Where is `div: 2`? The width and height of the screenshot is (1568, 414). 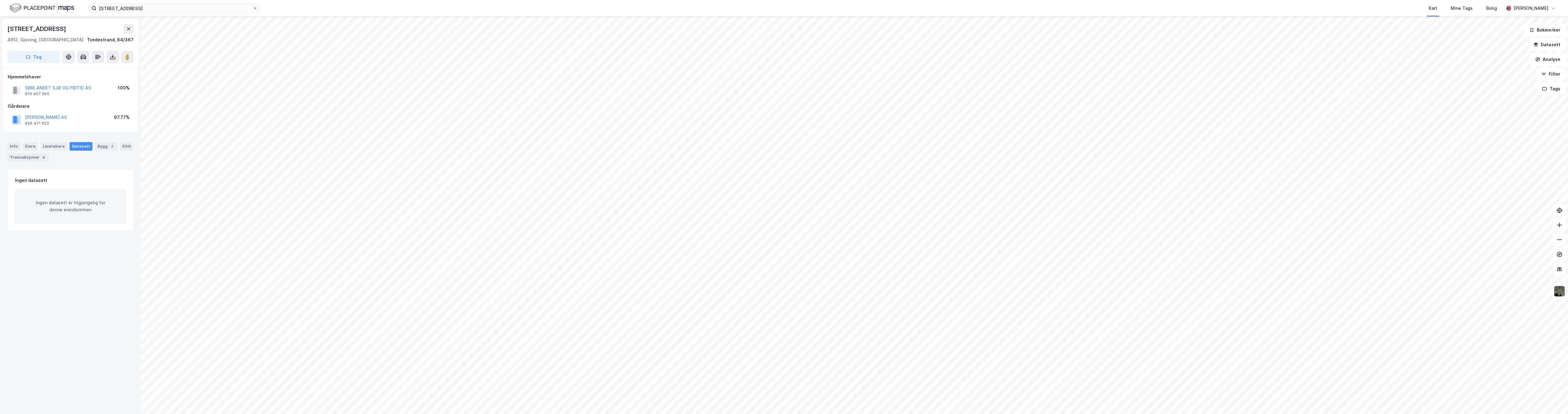 div: 2 is located at coordinates (112, 146).